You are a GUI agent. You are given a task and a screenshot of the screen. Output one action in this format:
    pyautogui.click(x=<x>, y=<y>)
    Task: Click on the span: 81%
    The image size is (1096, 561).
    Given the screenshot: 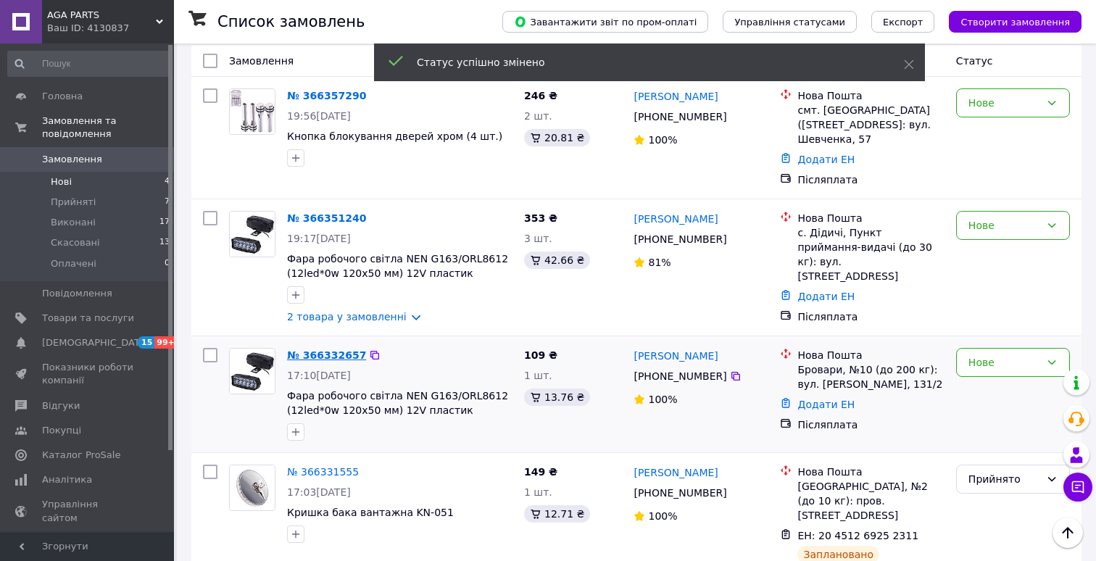 What is the action you would take?
    pyautogui.click(x=659, y=262)
    